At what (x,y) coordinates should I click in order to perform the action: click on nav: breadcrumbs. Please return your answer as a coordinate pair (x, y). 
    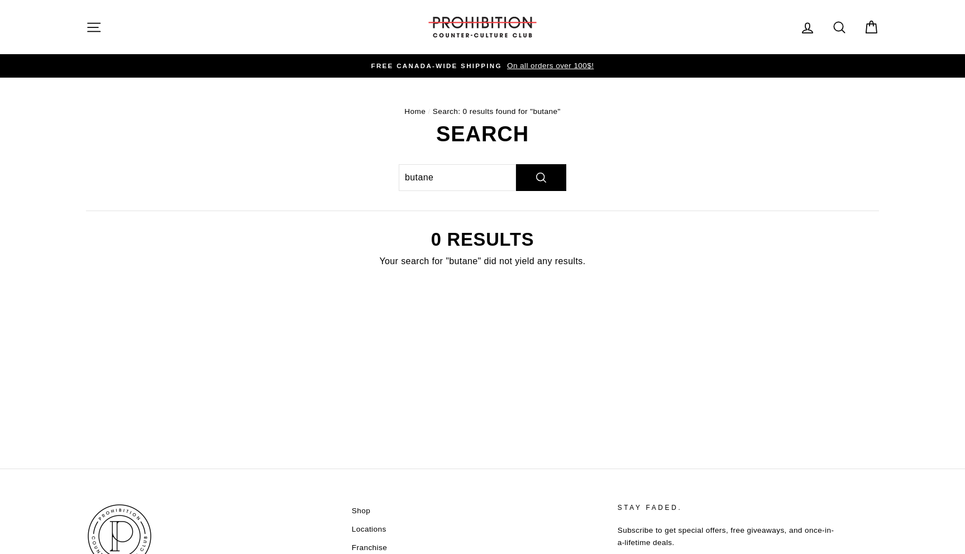
    Looking at the image, I should click on (482, 112).